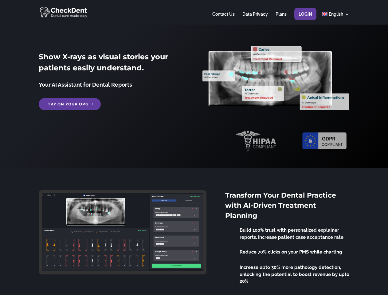 The image size is (388, 295). What do you see at coordinates (336, 18) in the screenshot?
I see `a: English` at bounding box center [336, 18].